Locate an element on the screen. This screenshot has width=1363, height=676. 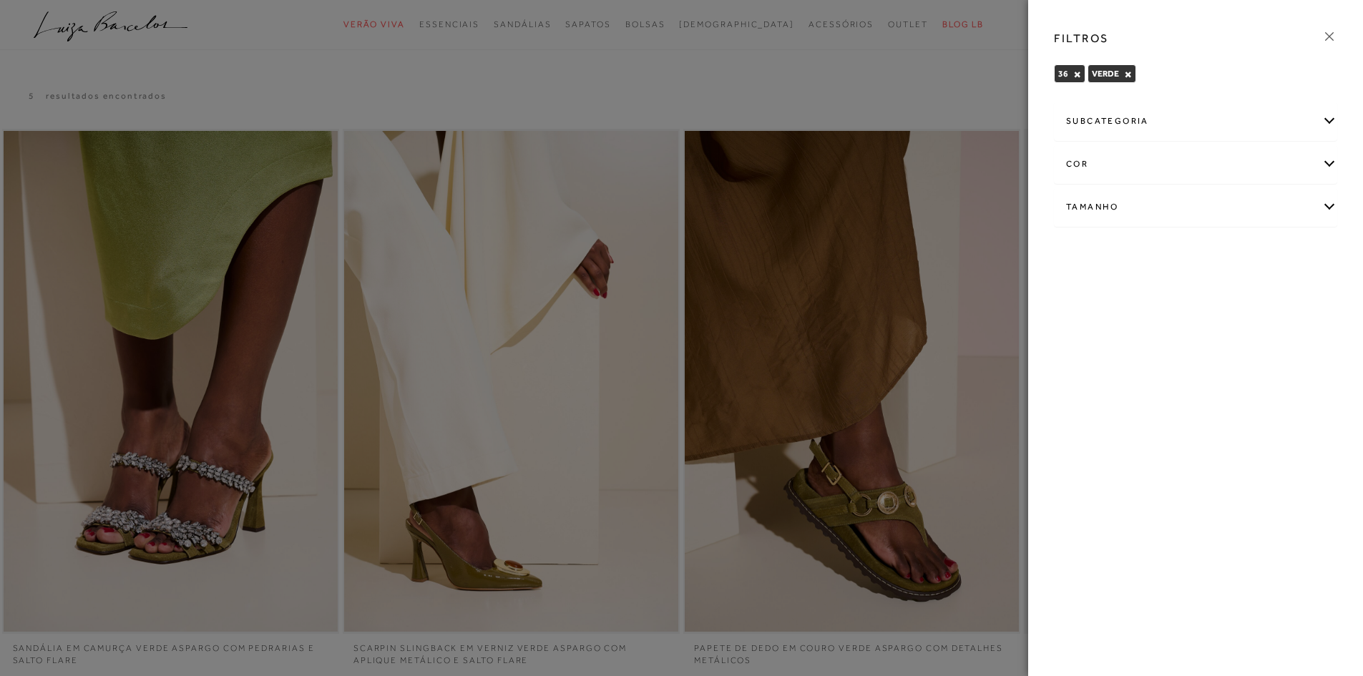
h3: FILTROS is located at coordinates (1081, 38).